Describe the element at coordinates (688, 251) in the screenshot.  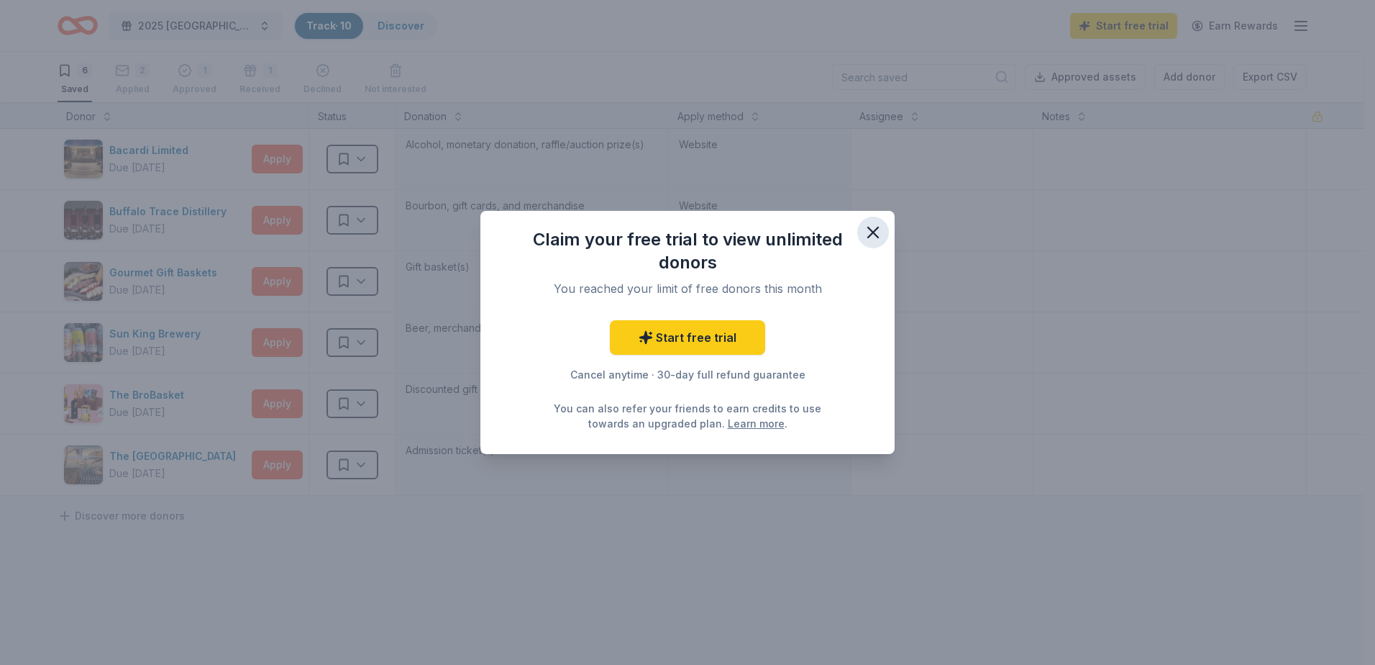
I see `div: Claim your free trial to view unlimited donors` at that location.